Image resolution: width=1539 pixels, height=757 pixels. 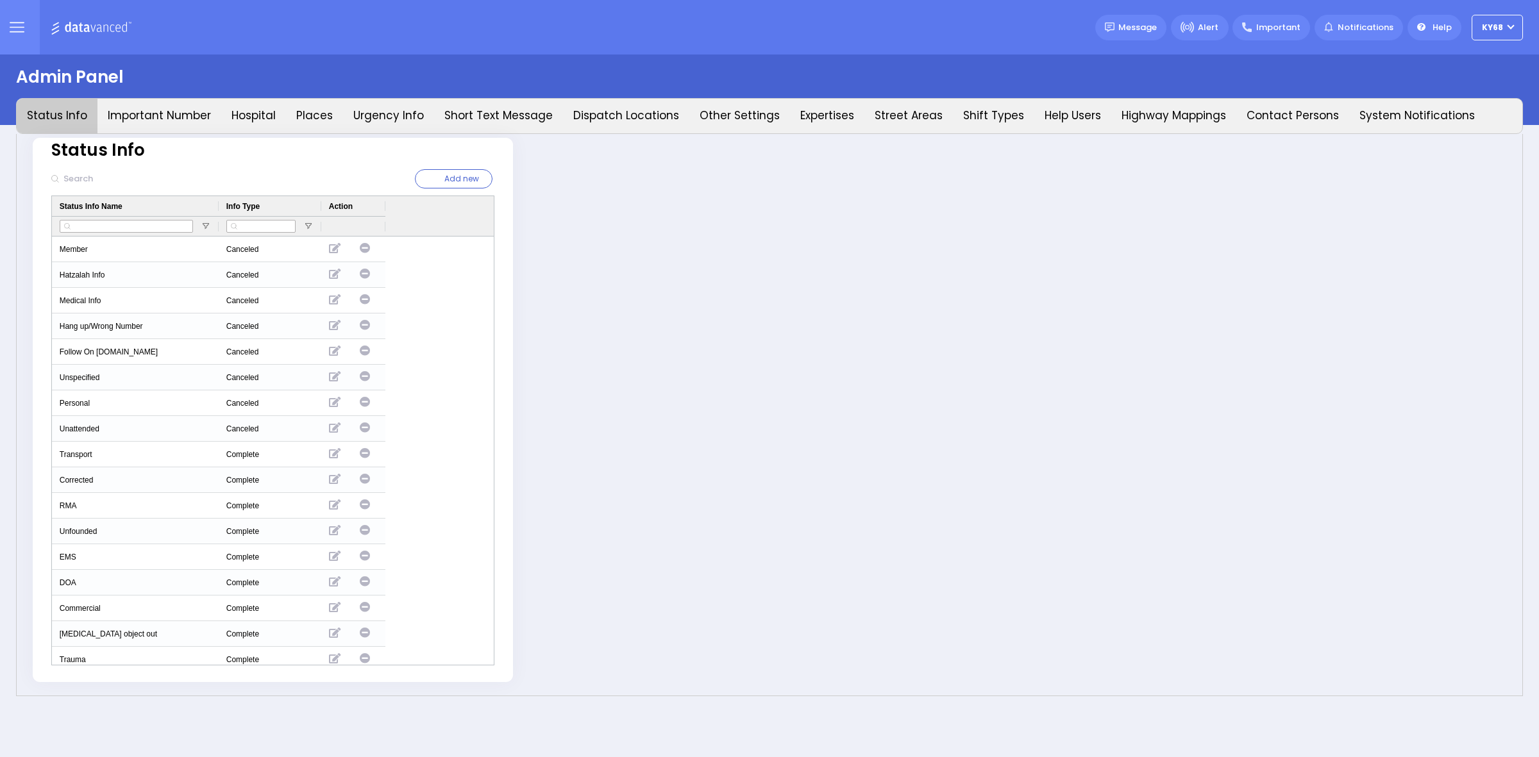 I want to click on button: Contact Persons, so click(x=1293, y=116).